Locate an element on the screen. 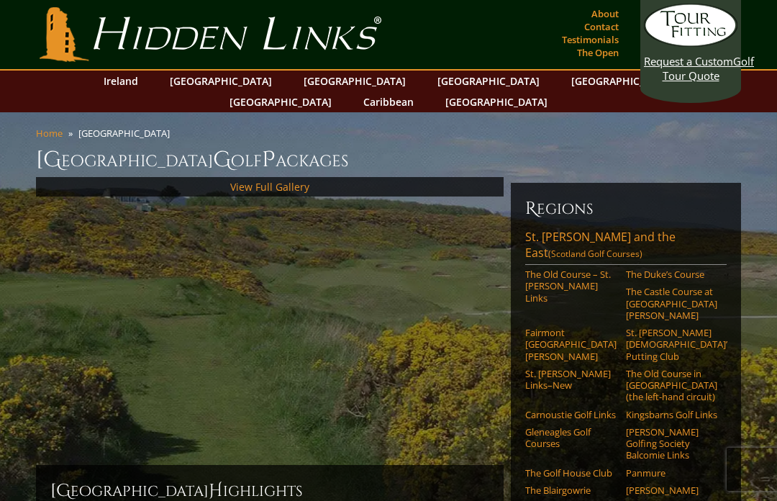 The width and height of the screenshot is (777, 501). span: G is located at coordinates (222, 160).